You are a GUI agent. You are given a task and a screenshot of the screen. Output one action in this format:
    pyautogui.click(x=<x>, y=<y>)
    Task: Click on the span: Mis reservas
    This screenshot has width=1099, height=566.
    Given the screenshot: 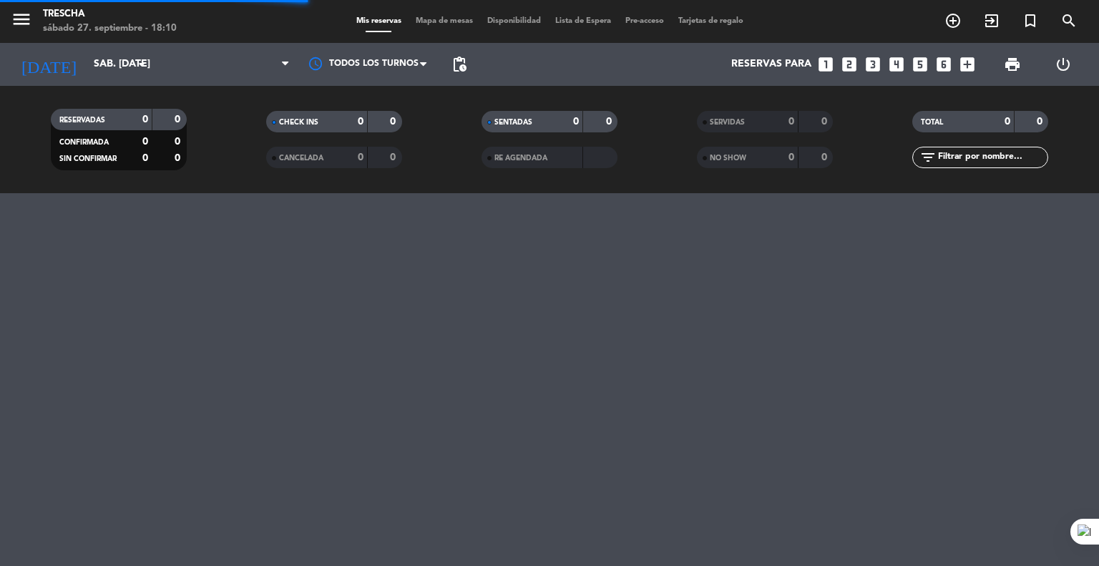 What is the action you would take?
    pyautogui.click(x=379, y=21)
    